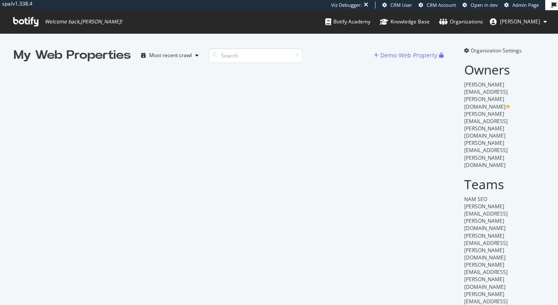 The image size is (558, 305). I want to click on span: CRM Account, so click(441, 5).